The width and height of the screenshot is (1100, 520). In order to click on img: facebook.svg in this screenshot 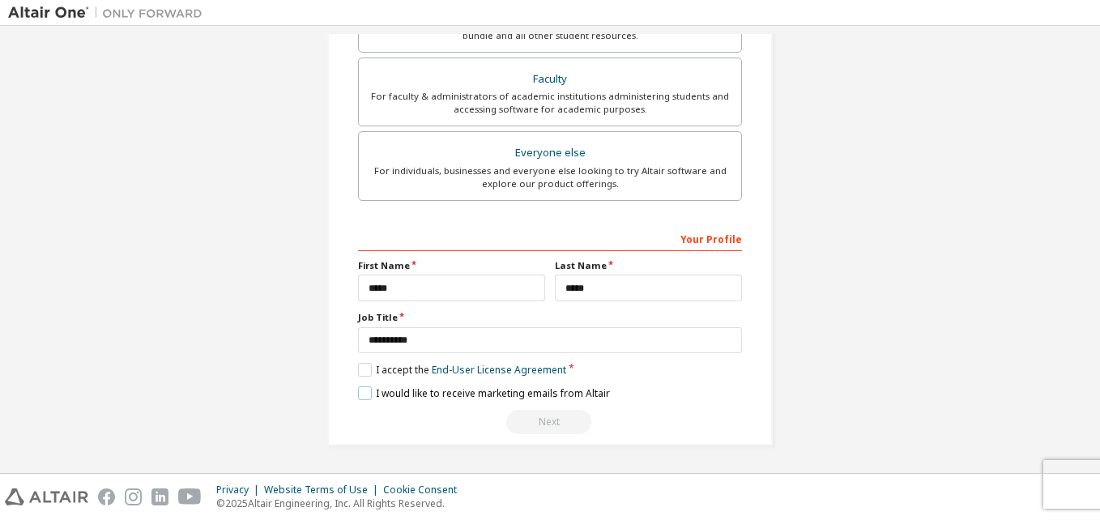, I will do `click(106, 496)`.